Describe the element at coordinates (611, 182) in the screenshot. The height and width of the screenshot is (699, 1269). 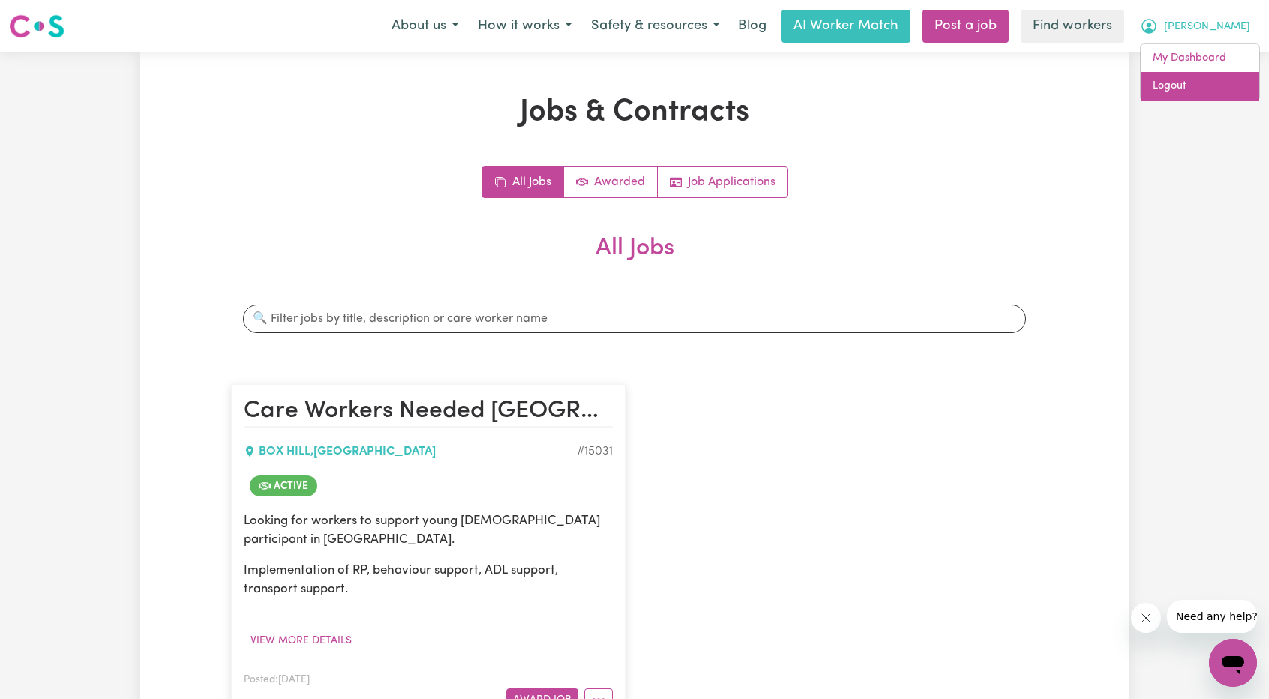
I see `a: Active jobs` at that location.